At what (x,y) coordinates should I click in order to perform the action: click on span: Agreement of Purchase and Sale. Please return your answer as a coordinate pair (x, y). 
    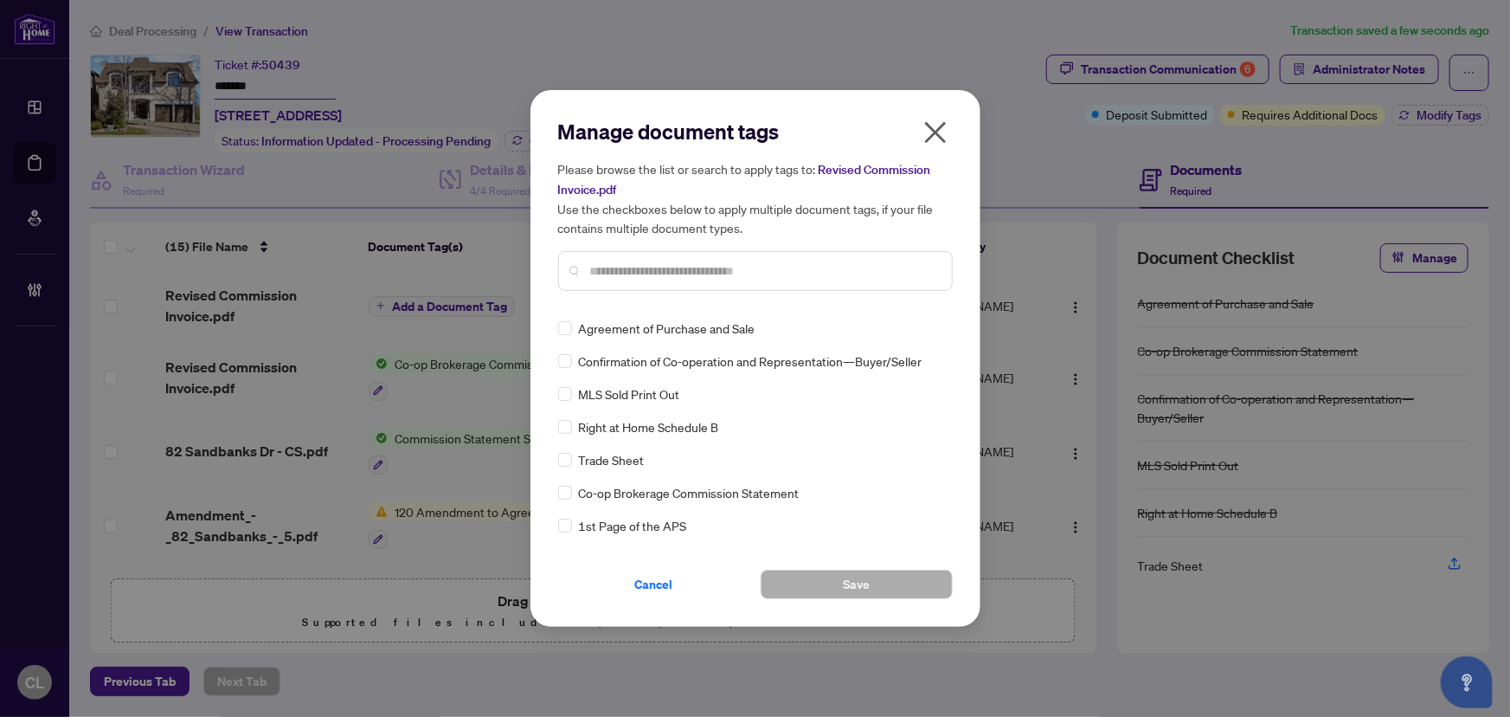
    Looking at the image, I should click on (667, 328).